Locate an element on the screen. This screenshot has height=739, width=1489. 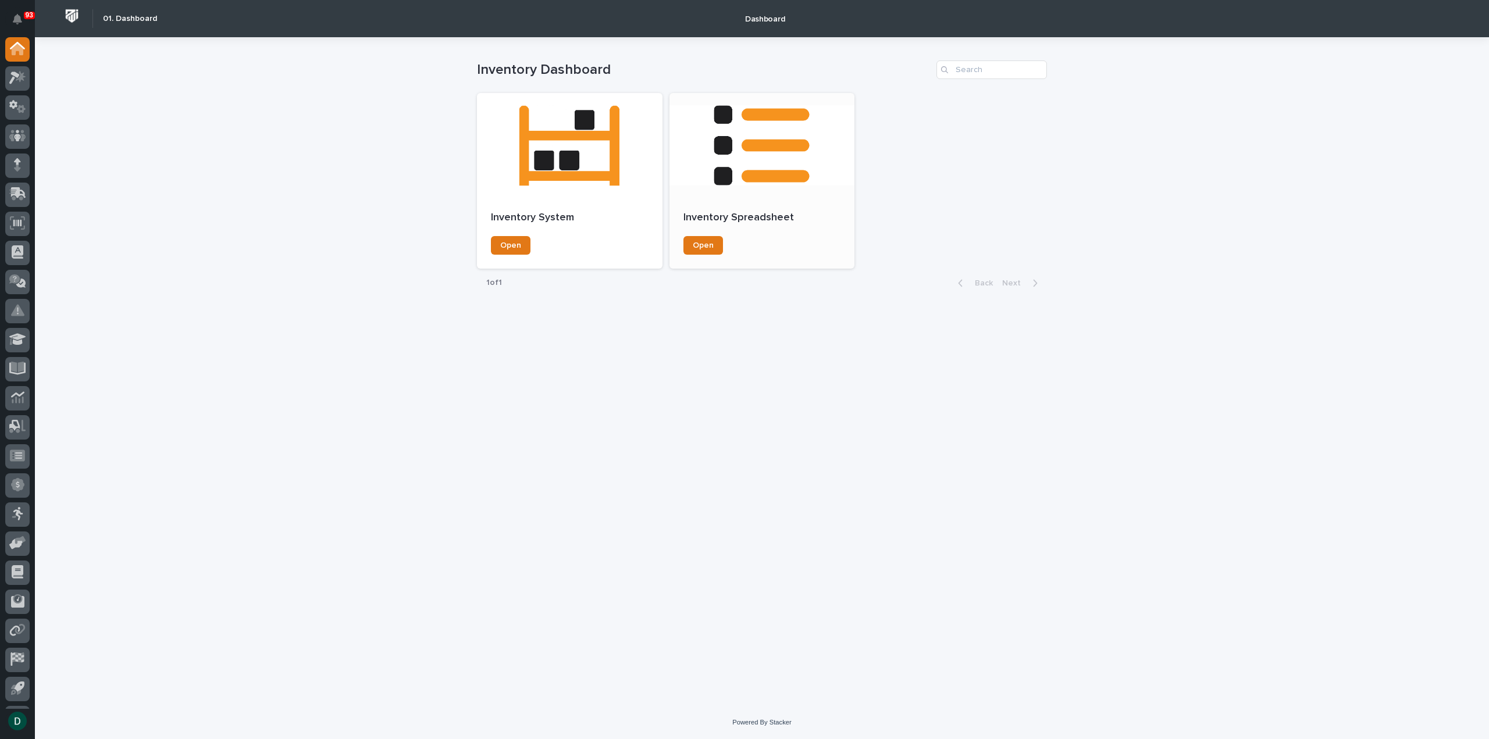
button: users-avatar is located at coordinates (17, 721).